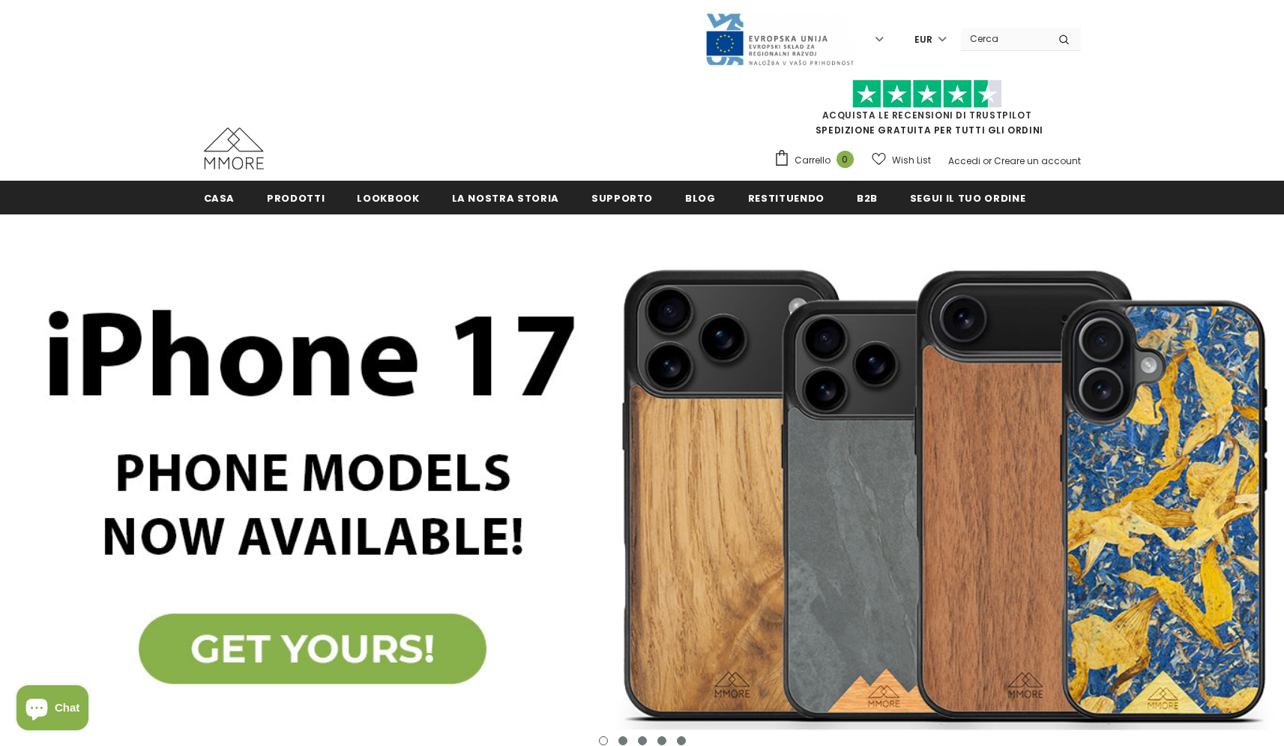 The height and width of the screenshot is (746, 1284). I want to click on span: Segui il tuo ordine, so click(967, 198).